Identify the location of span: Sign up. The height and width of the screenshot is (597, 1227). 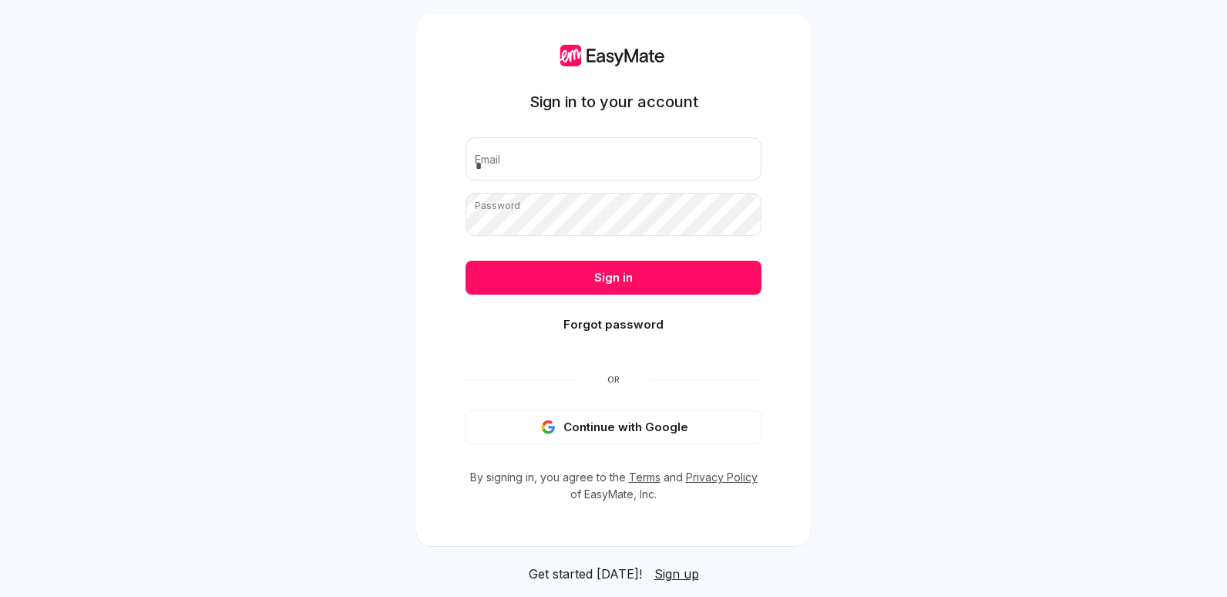
(677, 573).